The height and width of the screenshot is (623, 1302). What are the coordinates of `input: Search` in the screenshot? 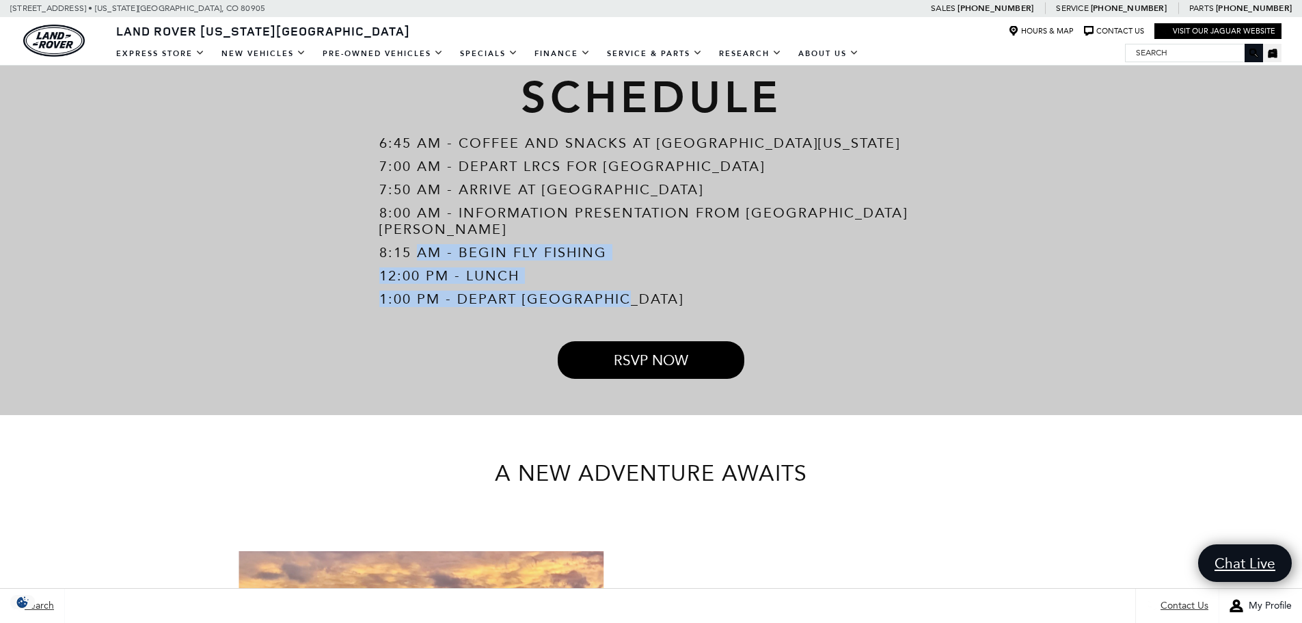 It's located at (1194, 53).